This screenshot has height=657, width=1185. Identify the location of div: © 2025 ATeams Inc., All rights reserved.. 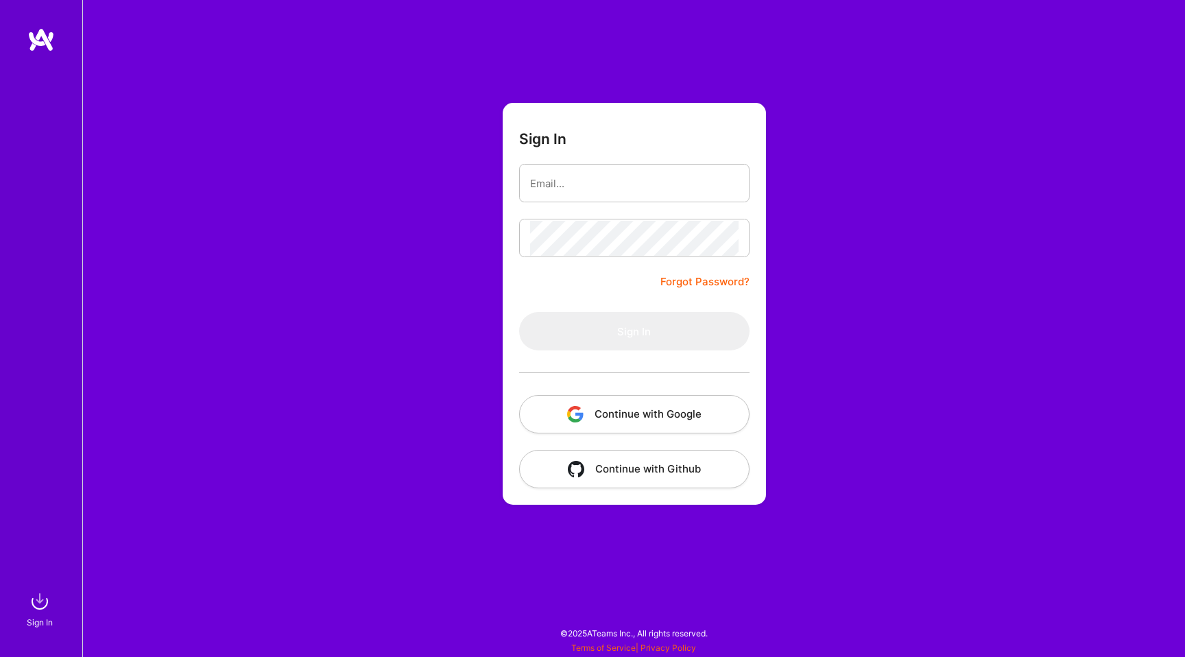
(634, 633).